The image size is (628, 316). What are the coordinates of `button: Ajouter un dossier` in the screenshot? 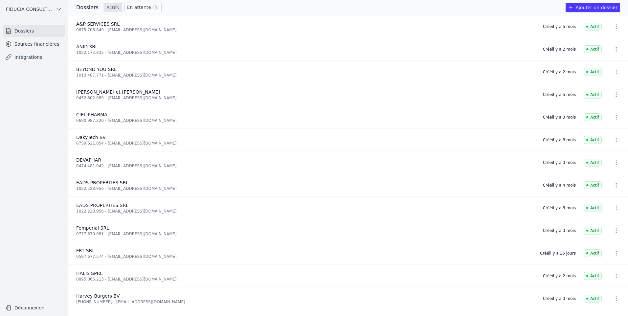 It's located at (593, 8).